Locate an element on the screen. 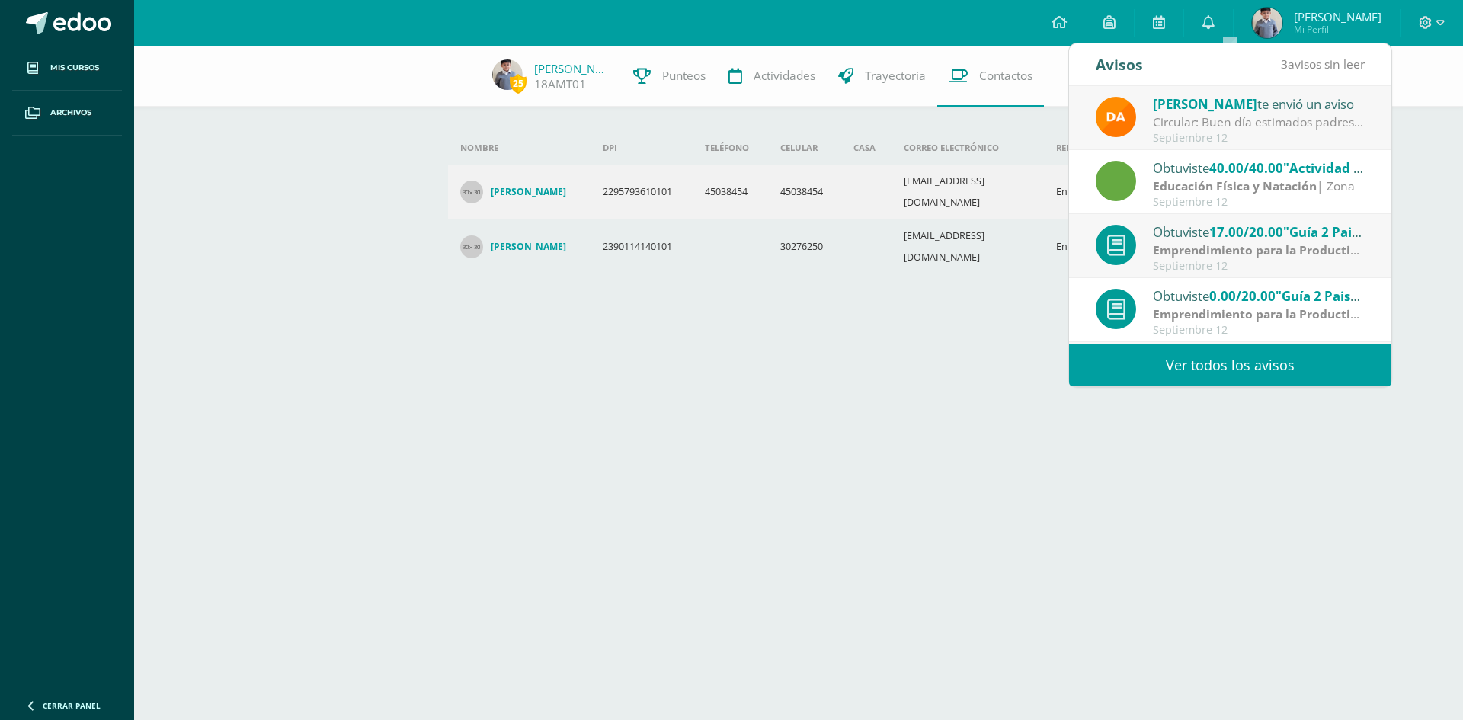 The image size is (1463, 720). div: Avisos is located at coordinates (1120, 64).